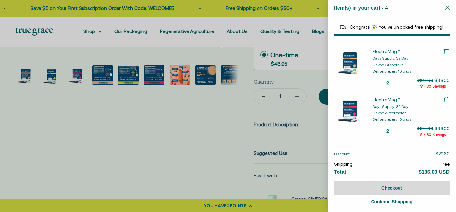 The image size is (456, 212). Describe the element at coordinates (391, 202) in the screenshot. I see `span: Continue Shopping` at that location.